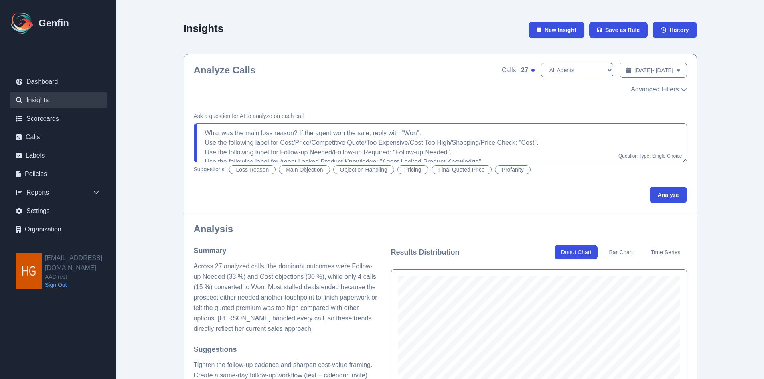 This screenshot has width=764, height=379. I want to click on a: History, so click(675, 30).